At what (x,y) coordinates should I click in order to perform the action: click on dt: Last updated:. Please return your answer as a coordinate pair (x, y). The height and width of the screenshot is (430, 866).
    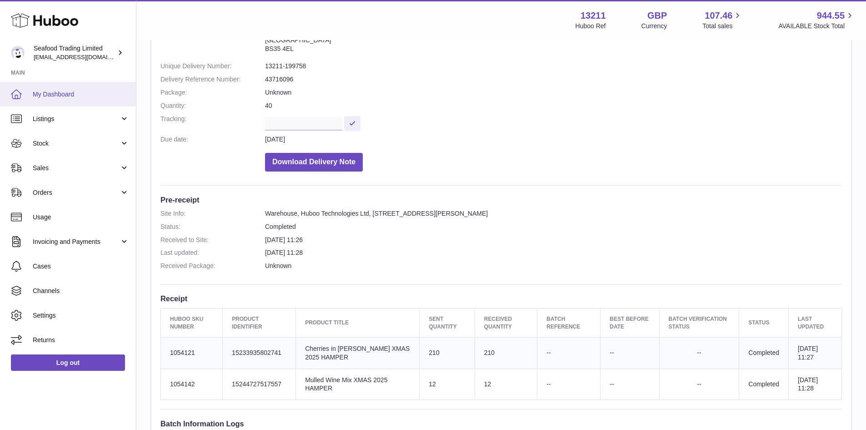
    Looking at the image, I should click on (213, 252).